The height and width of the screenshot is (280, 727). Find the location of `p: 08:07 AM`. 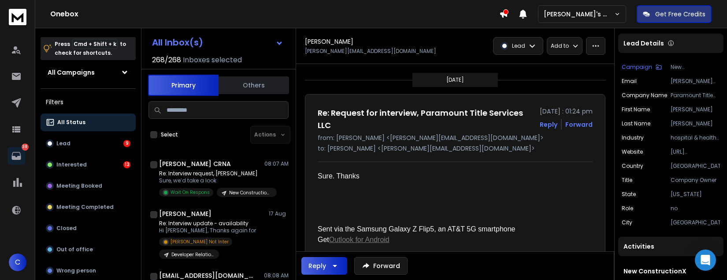

p: 08:07 AM is located at coordinates (276, 164).